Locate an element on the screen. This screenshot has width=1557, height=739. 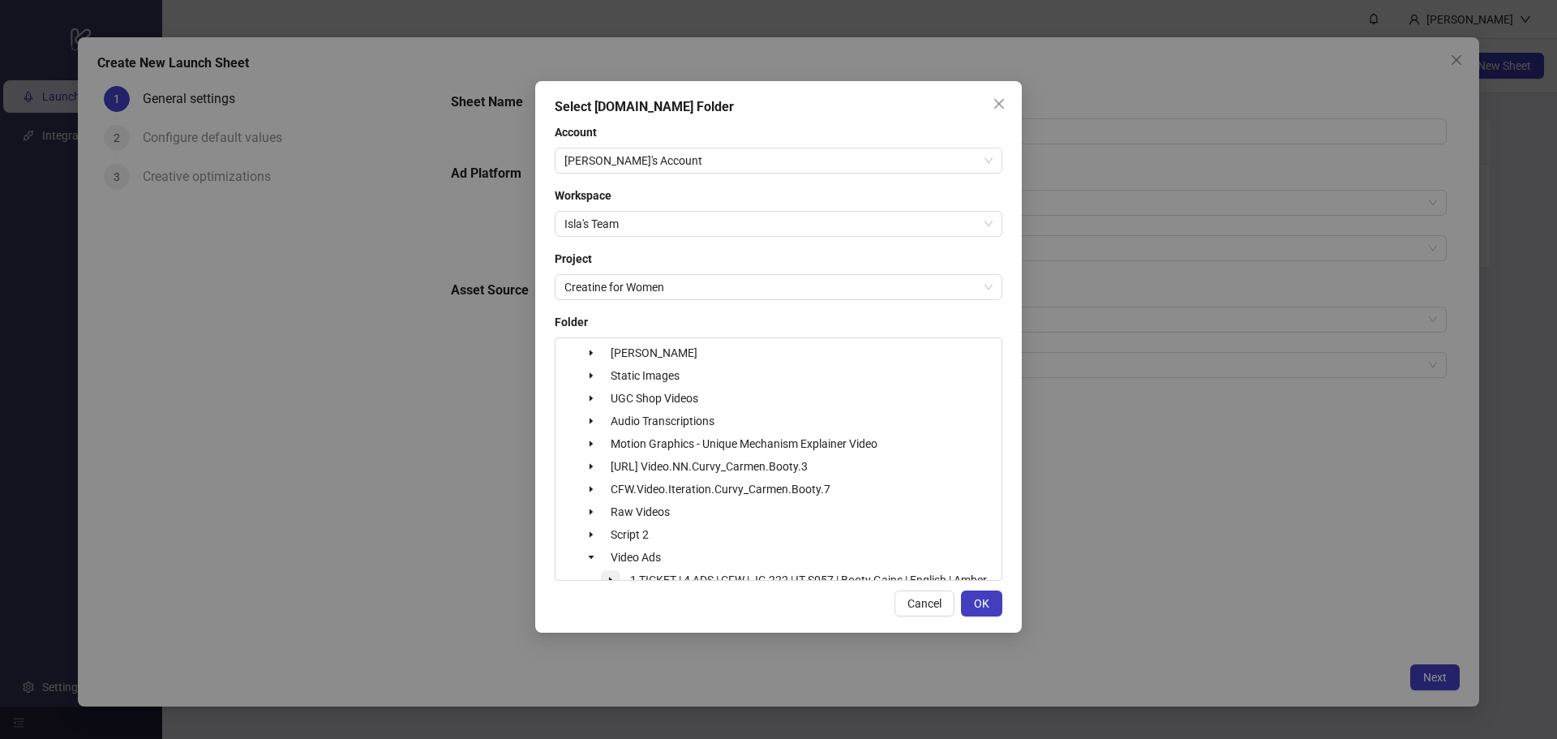
span: UGC Shop Videos is located at coordinates (654, 398).